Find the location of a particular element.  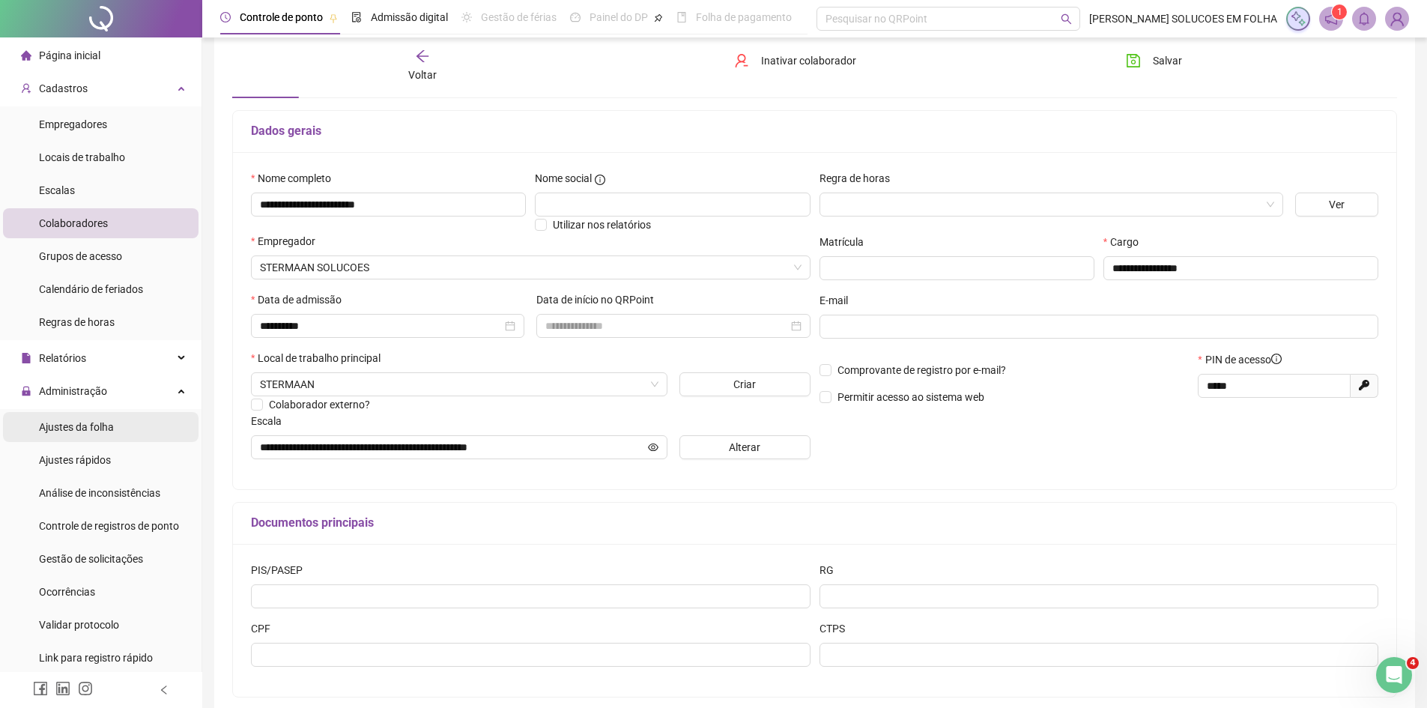

span: Relatórios is located at coordinates (62, 358).